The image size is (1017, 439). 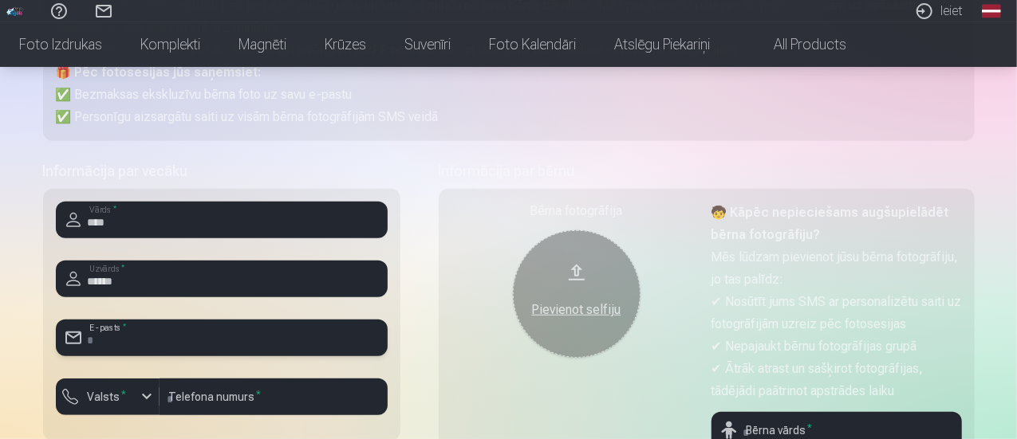 What do you see at coordinates (830, 223) in the screenshot?
I see `strong: 🧒 Kāpēc nepieciešams augšupielādēt bērna fotogrāfiju?` at bounding box center [830, 223].